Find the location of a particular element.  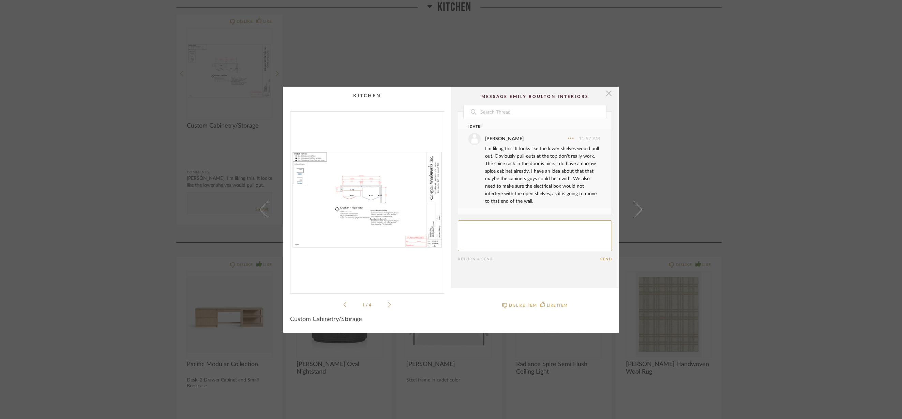

div: 0 is located at coordinates (367, 199).